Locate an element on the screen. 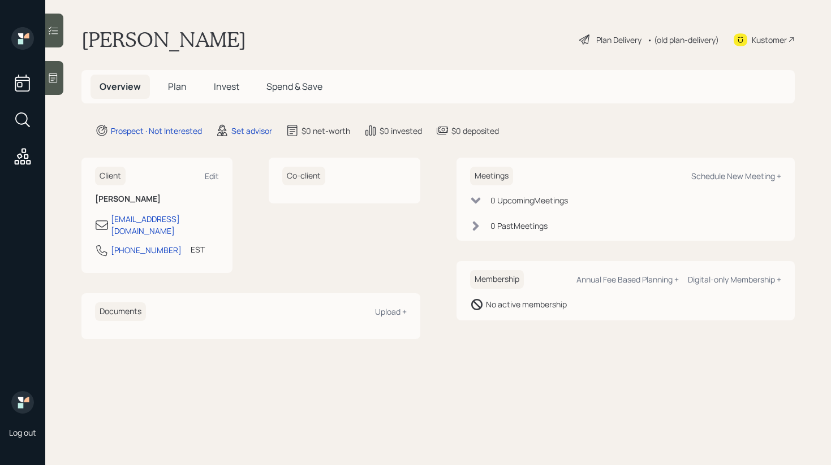 This screenshot has height=465, width=831. div: Digital-only Membership + is located at coordinates (734, 279).